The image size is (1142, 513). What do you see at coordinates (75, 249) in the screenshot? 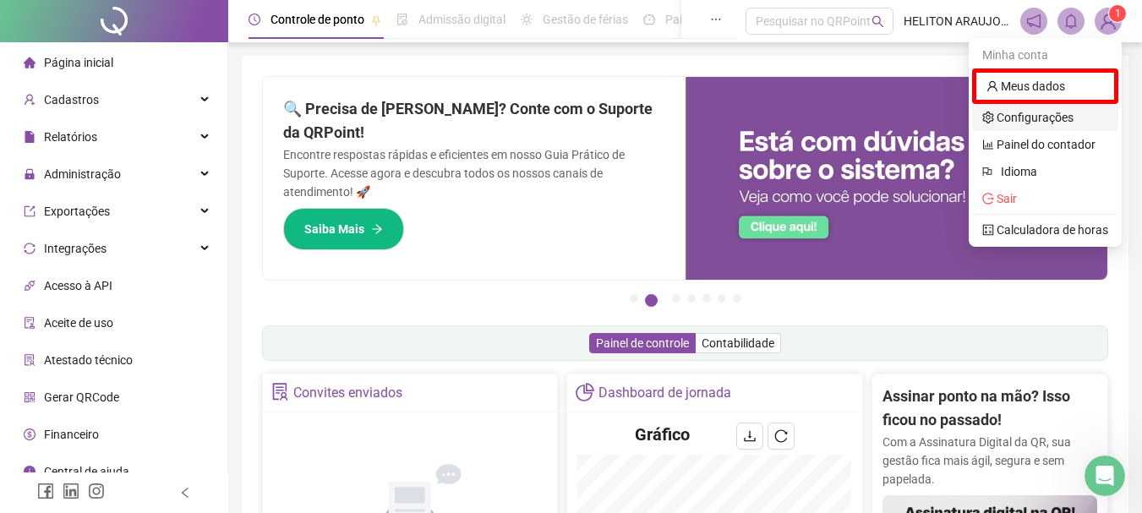
I see `span: Integrações` at bounding box center [75, 249].